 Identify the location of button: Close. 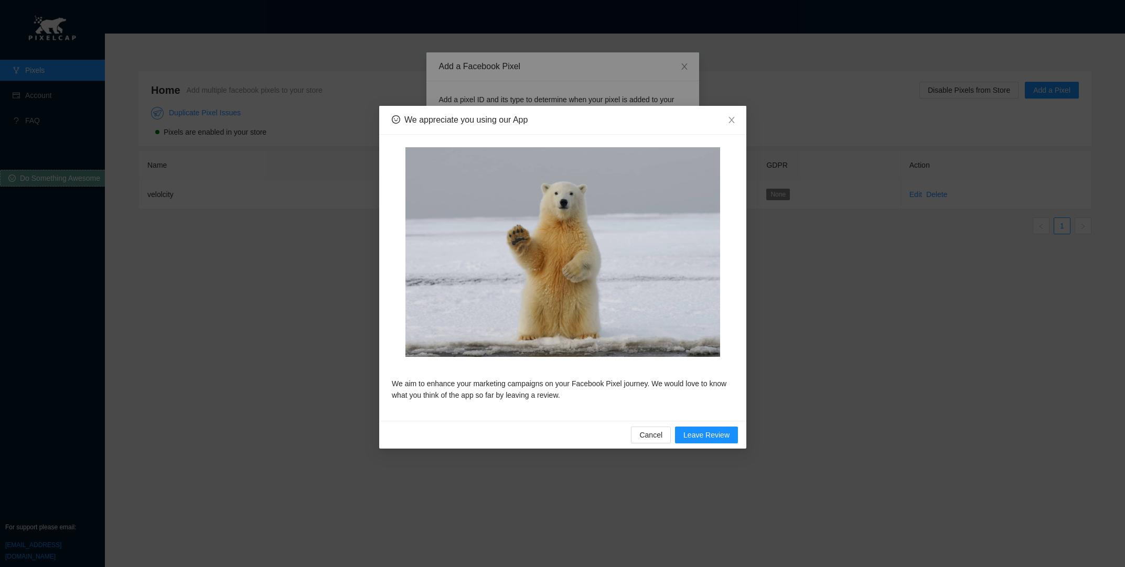
(732, 121).